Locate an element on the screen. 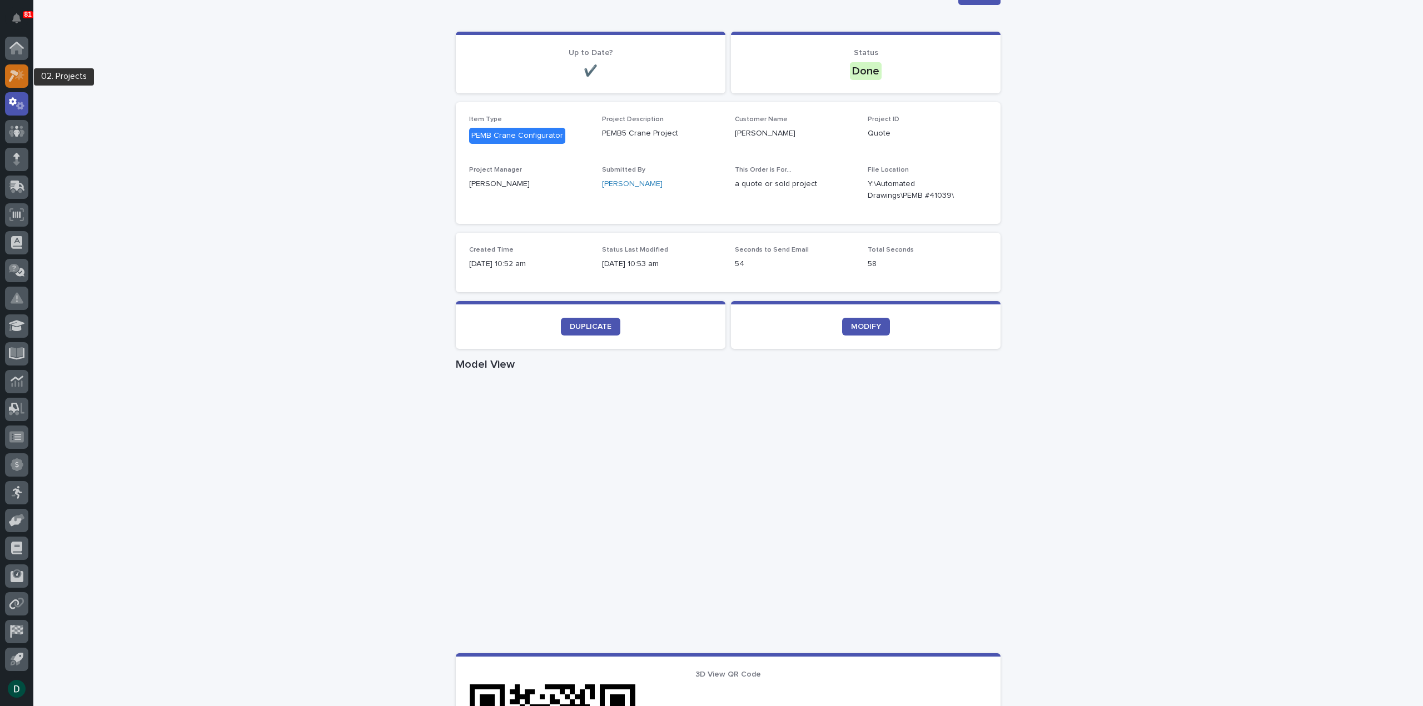 This screenshot has width=1423, height=706. span: Project ID is located at coordinates (883, 119).